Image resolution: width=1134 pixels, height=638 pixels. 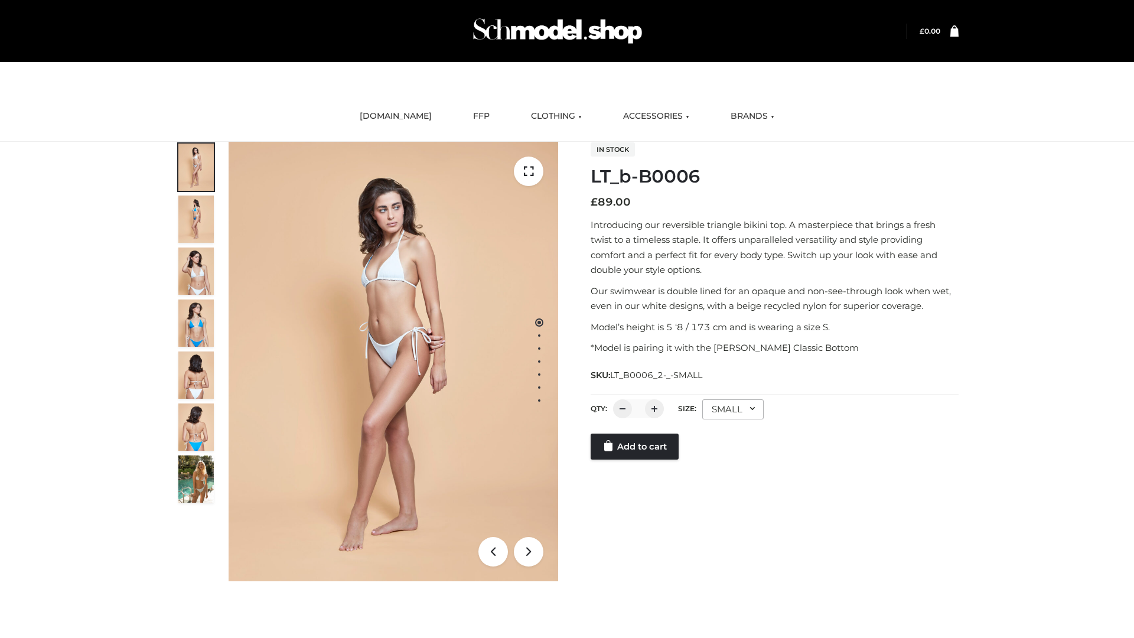 What do you see at coordinates (774, 298) in the screenshot?
I see `p: Our swimwear is double lined for an opaque and non-see-through look when wet, even in our white d...` at bounding box center [774, 298].